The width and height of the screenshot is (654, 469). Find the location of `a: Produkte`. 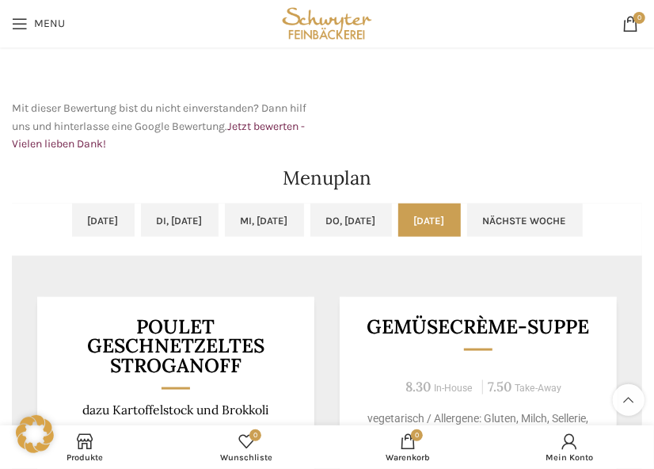

a: Produkte is located at coordinates (85, 447).